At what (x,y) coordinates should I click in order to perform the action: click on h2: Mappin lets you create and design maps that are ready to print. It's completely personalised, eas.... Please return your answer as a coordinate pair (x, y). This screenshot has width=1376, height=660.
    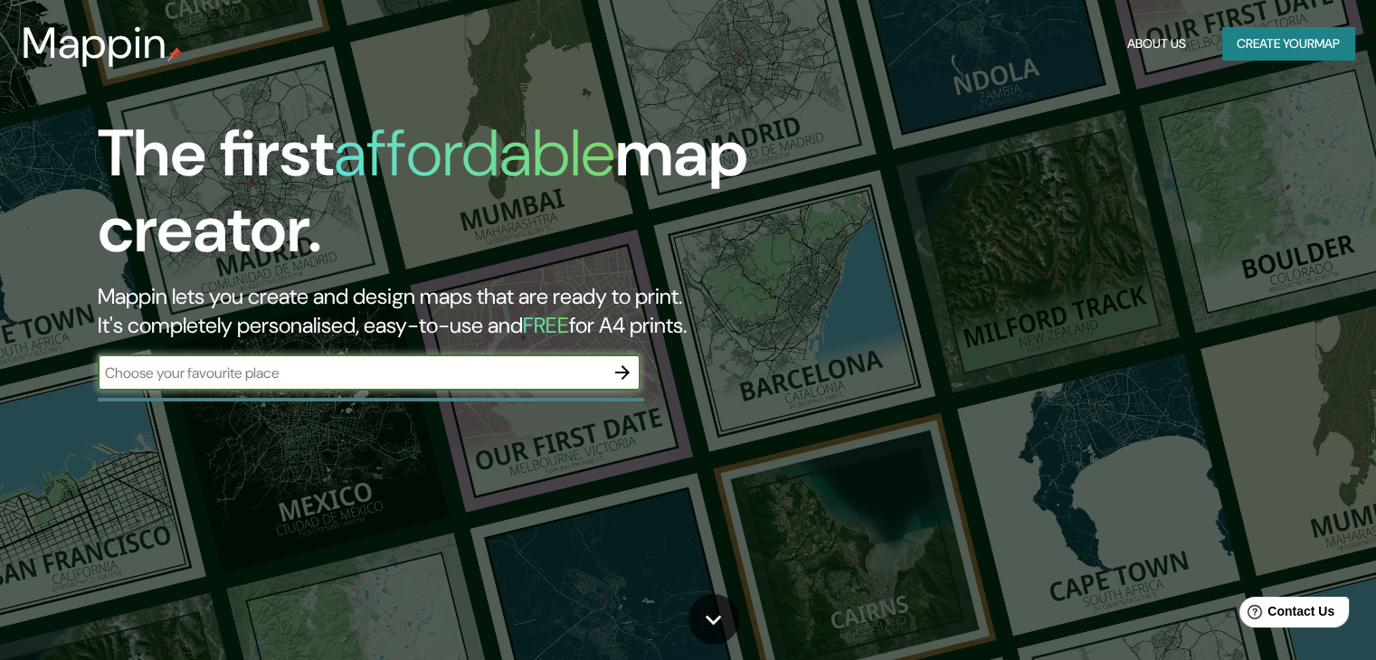
    Looking at the image, I should click on (441, 311).